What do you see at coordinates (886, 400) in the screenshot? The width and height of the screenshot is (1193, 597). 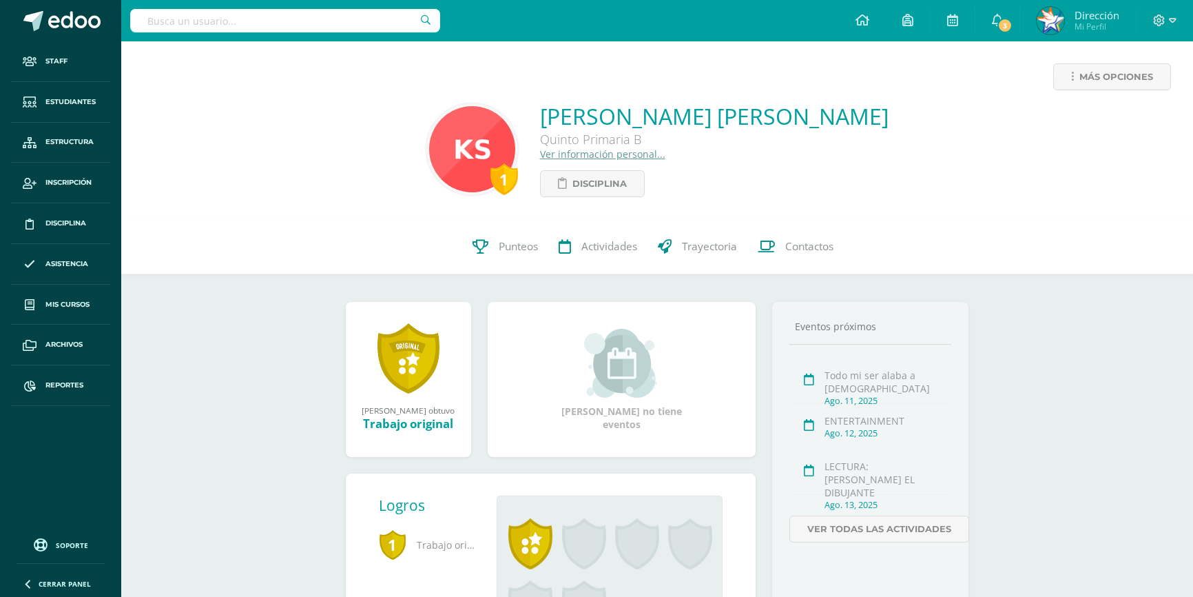 I see `div: Ago. 11, 2025` at bounding box center [886, 400].